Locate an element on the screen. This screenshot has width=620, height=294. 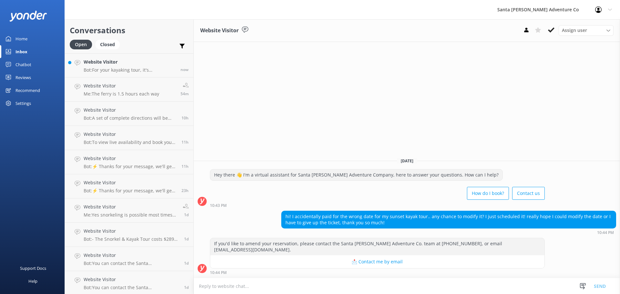
div: Support Docs is located at coordinates (33, 268).